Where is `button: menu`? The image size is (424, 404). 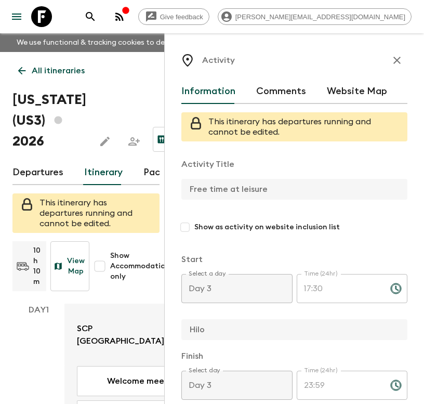
button: menu is located at coordinates (17, 17).